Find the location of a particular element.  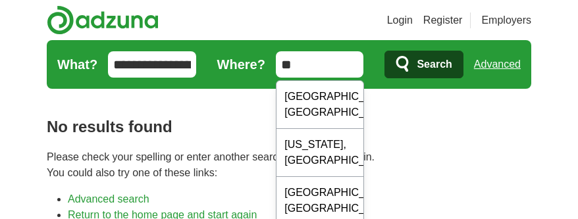

label: Where? is located at coordinates (241, 64).